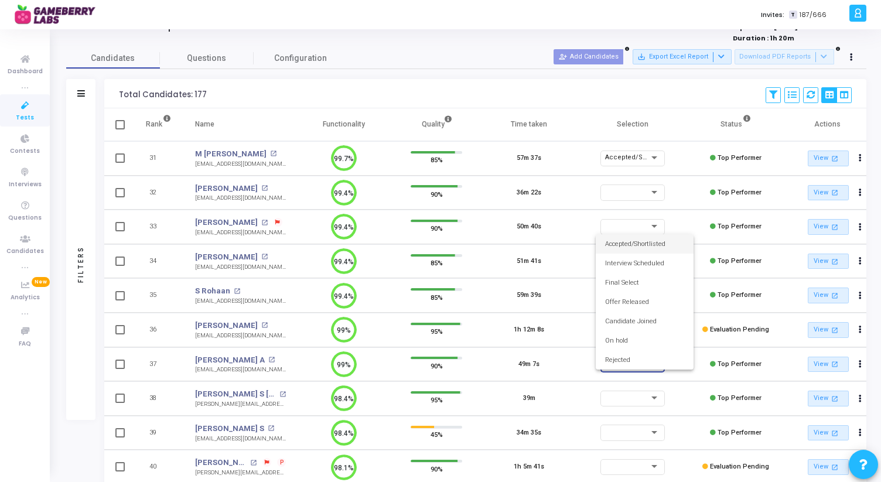 The width and height of the screenshot is (881, 482). I want to click on span: Accepted/Shortlisted, so click(644, 244).